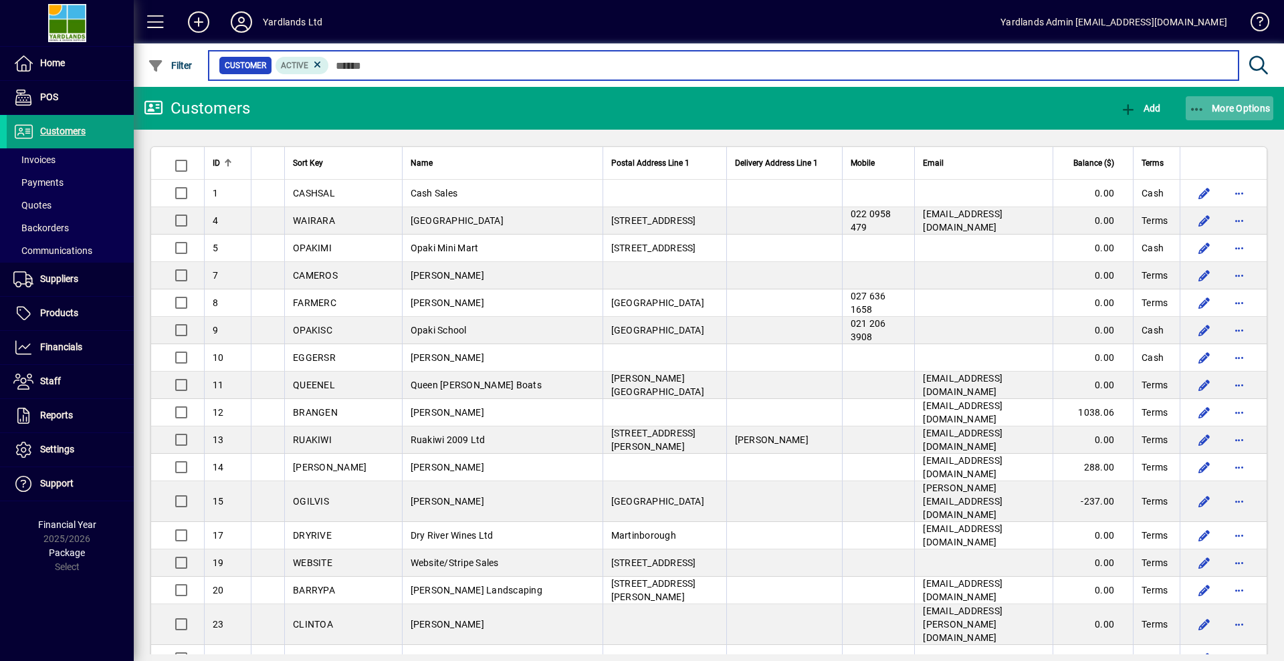 The height and width of the screenshot is (661, 1284). What do you see at coordinates (933, 163) in the screenshot?
I see `span: Email` at bounding box center [933, 163].